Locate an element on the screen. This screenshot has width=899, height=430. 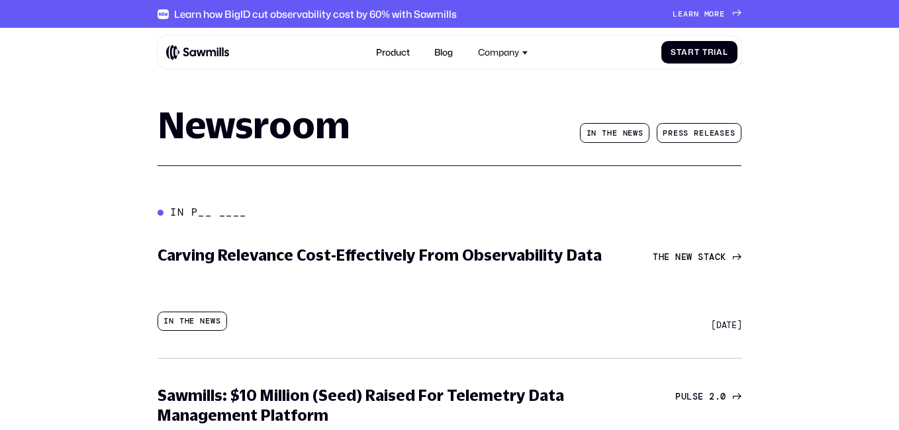
span: L is located at coordinates (675, 14).